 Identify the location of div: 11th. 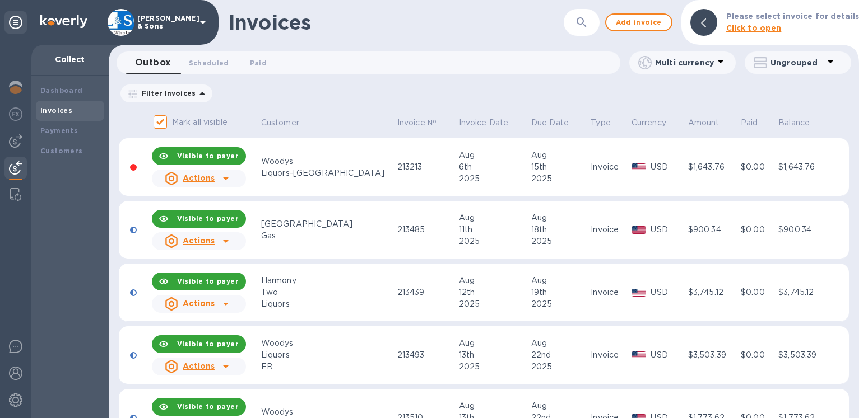
(493, 230).